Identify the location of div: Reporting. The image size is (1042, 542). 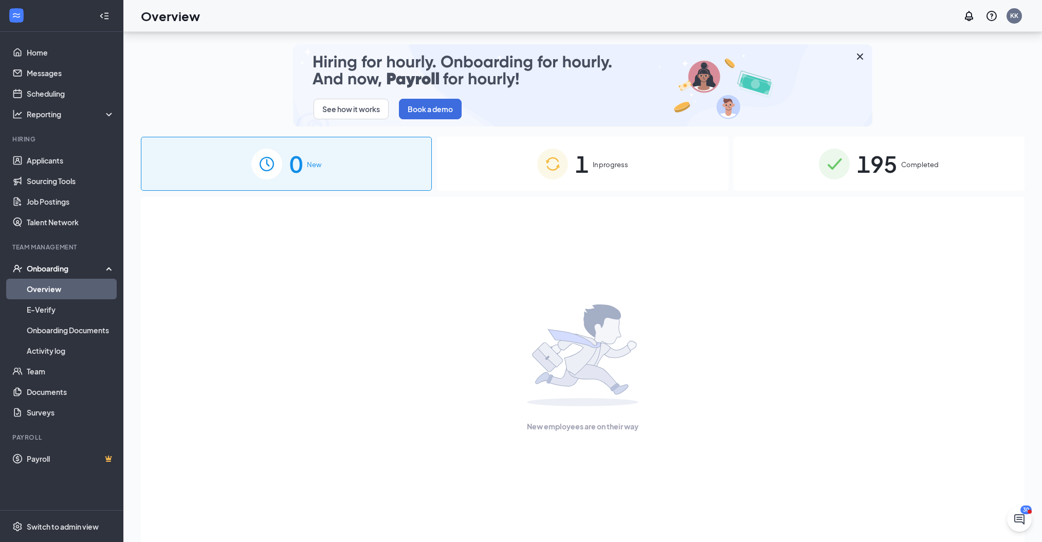
(71, 114).